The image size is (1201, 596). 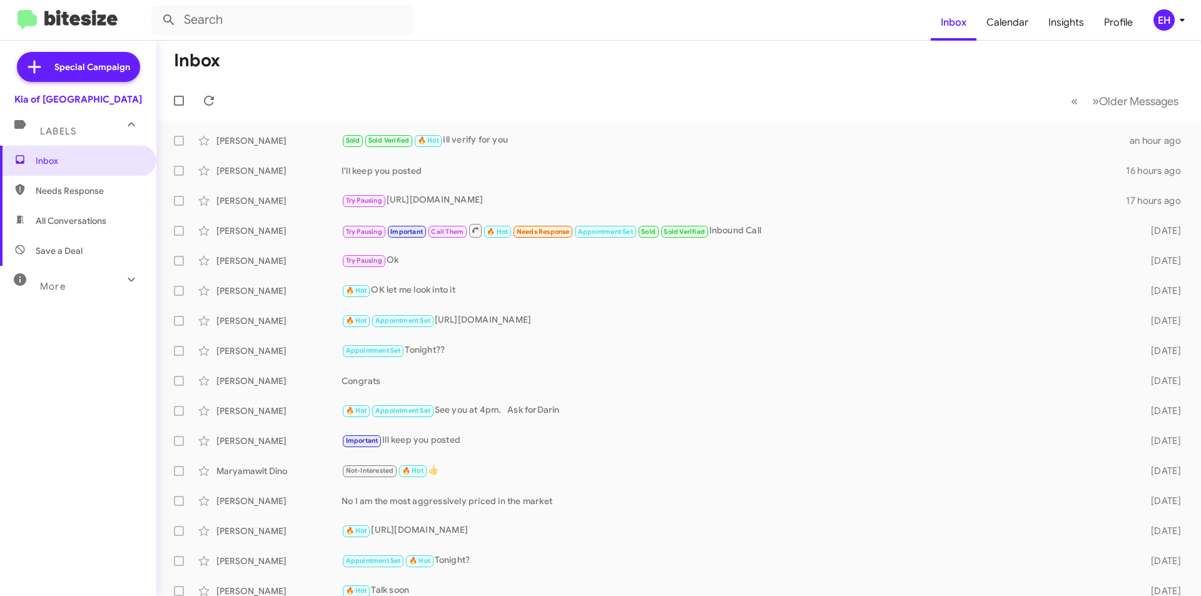 What do you see at coordinates (736, 381) in the screenshot?
I see `div: Congrats` at bounding box center [736, 381].